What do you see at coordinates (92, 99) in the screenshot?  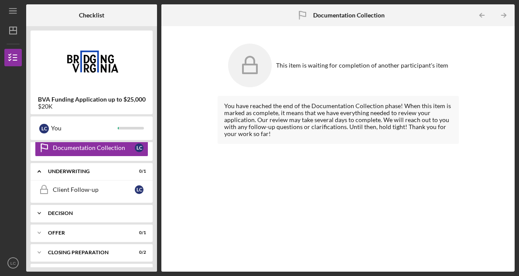 I see `b: BVA Funding Application up to $25,000` at bounding box center [92, 99].